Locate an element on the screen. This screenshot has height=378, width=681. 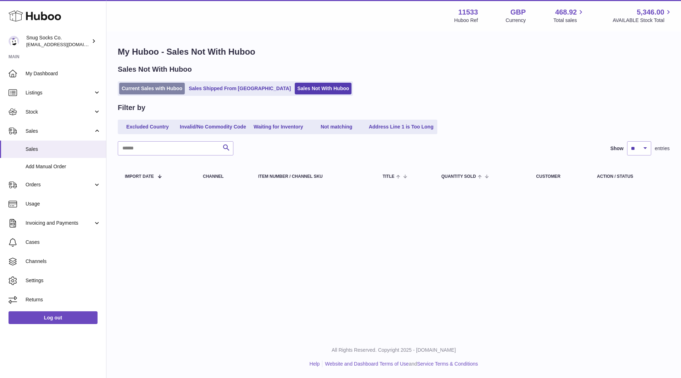
span: Quantity Sold is located at coordinates (459, 176).